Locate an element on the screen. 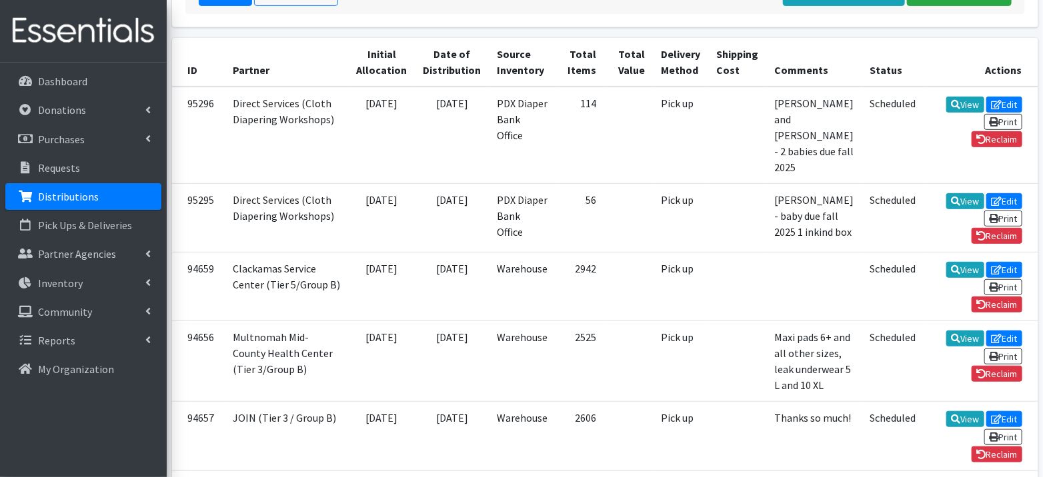 Image resolution: width=1043 pixels, height=477 pixels. td: Thanks so much! is located at coordinates (814, 436).